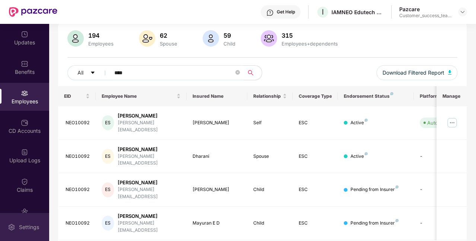 The width and height of the screenshot is (476, 241). I want to click on img: svg+xml;base64,PHN2ZyBpZD0iQ2xhaW0iIHhtbG5zPSJodHRwOi8vd3d3LnczLm9yZy8yMDAwL3N2ZyIgd2lkdGg9IjIwIi..., so click(25, 182).